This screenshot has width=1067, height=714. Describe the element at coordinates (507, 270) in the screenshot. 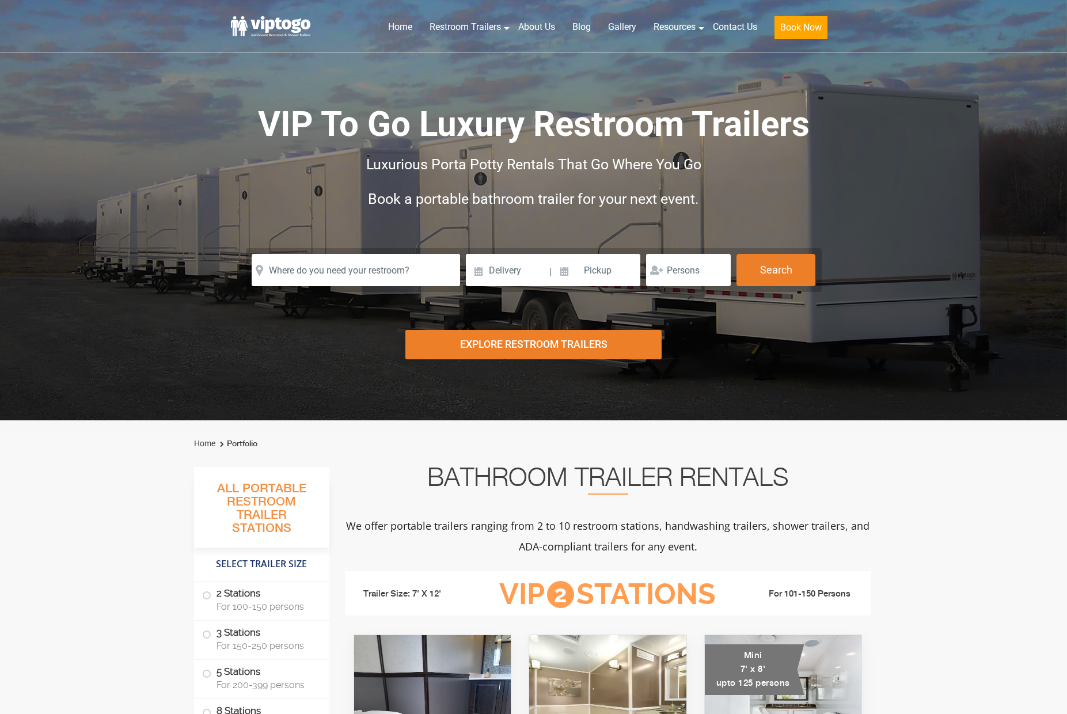

I see `input: Delivery` at that location.